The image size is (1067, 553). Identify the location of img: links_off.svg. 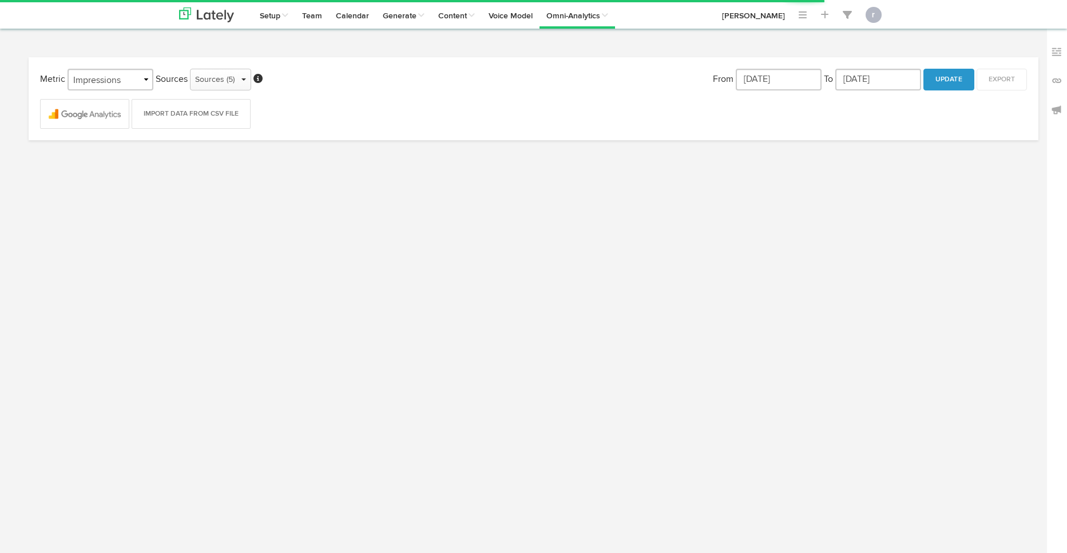
(1057, 81).